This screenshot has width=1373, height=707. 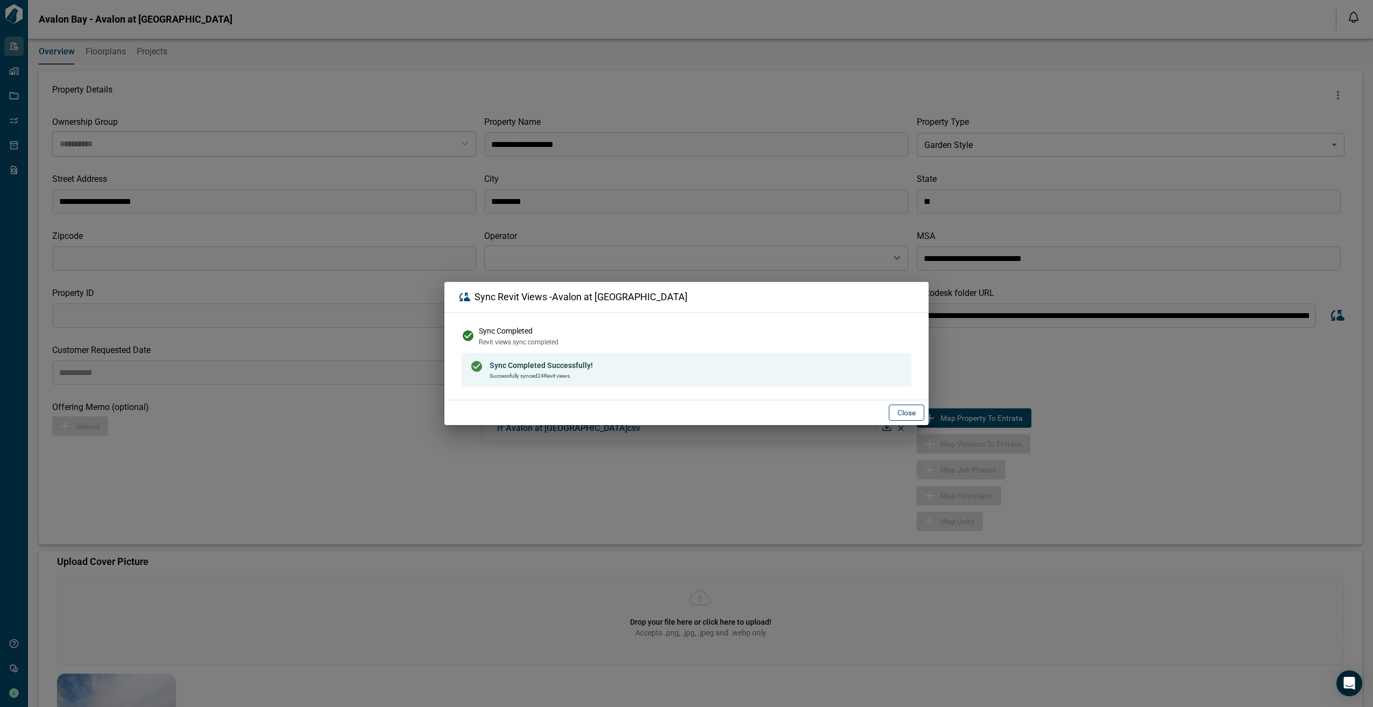 I want to click on h6: Sync Completed Successfully!, so click(x=541, y=365).